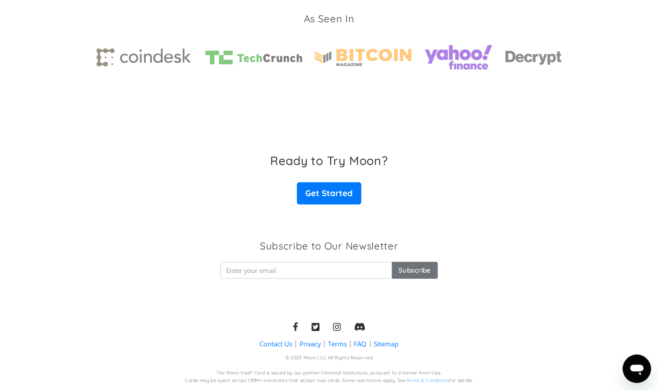 This screenshot has height=390, width=658. I want to click on img: decrypt, so click(534, 58).